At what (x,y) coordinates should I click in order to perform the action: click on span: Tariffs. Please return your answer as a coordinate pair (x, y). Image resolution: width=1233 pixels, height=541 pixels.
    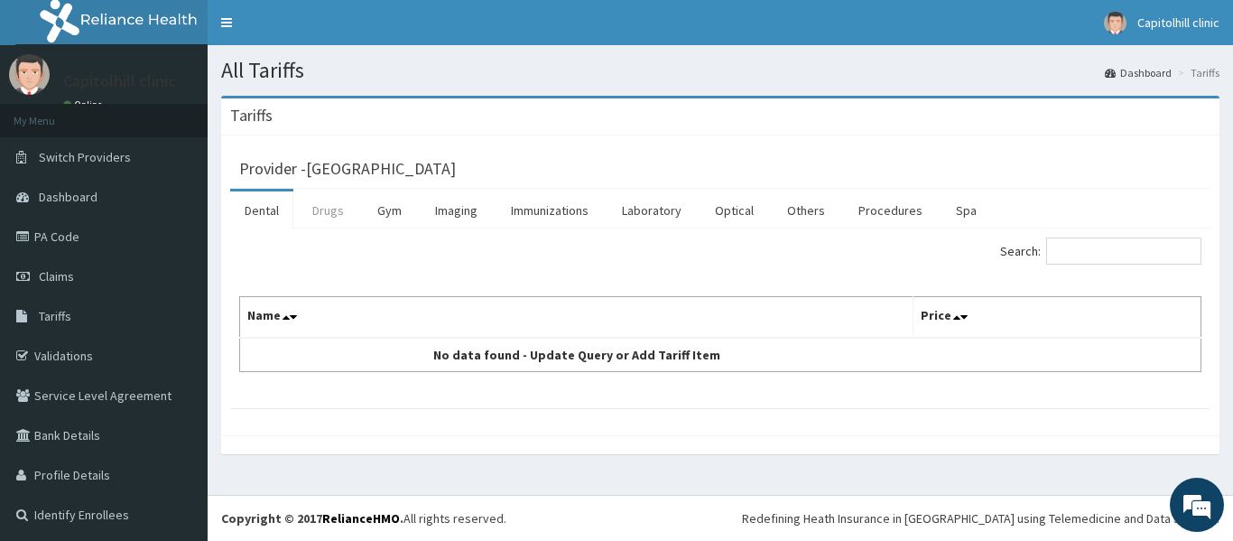
    Looking at the image, I should click on (55, 316).